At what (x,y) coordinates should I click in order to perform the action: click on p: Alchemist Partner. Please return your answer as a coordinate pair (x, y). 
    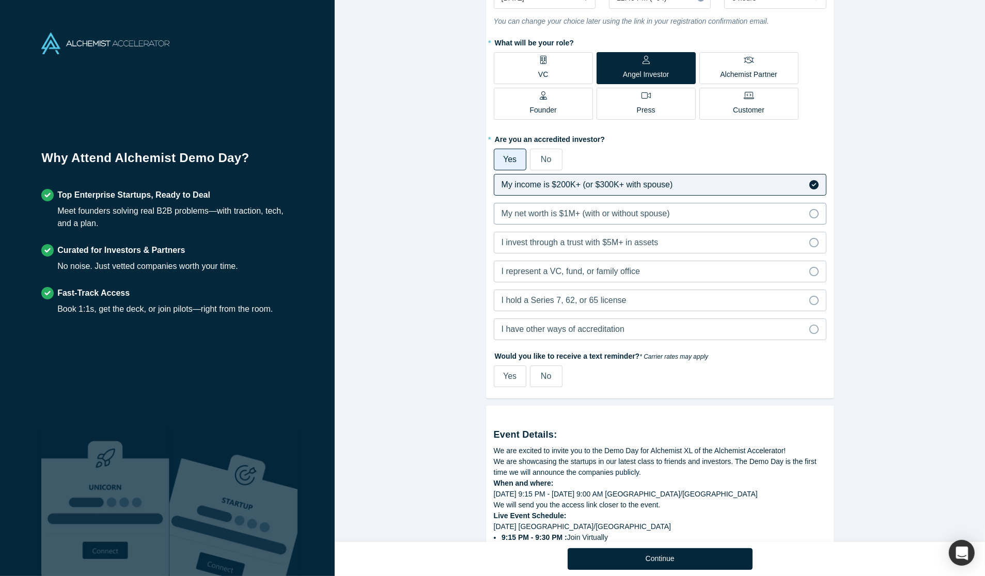
    Looking at the image, I should click on (748, 74).